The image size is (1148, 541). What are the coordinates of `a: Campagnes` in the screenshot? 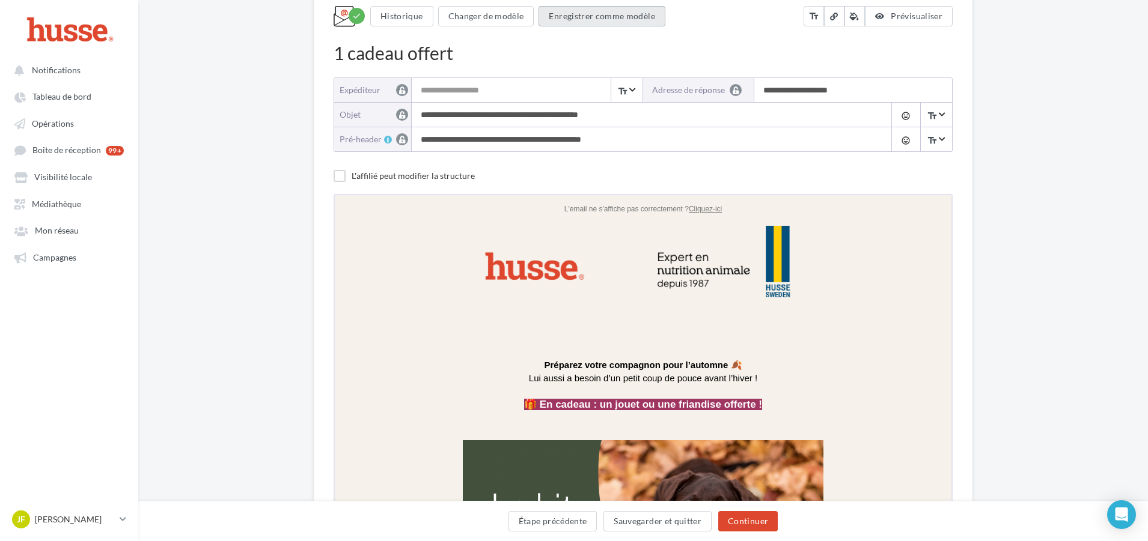 It's located at (69, 257).